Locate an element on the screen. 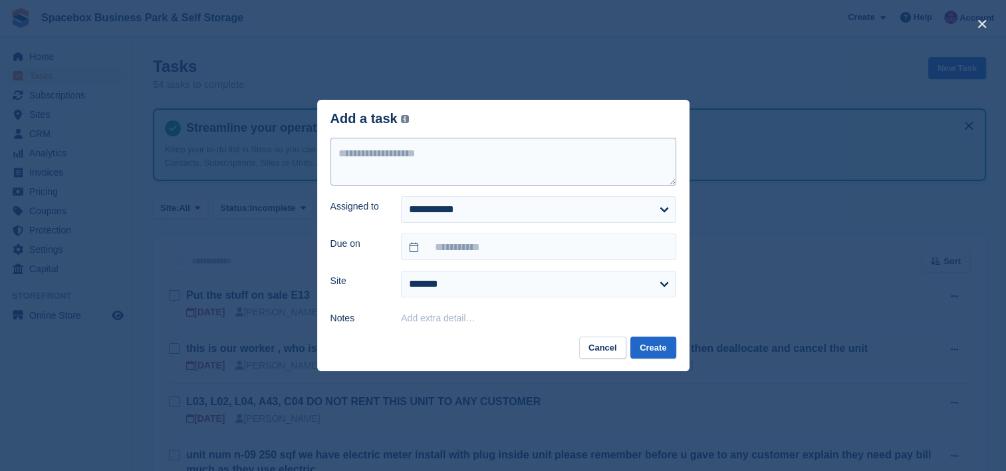  label: Notes is located at coordinates (358, 318).